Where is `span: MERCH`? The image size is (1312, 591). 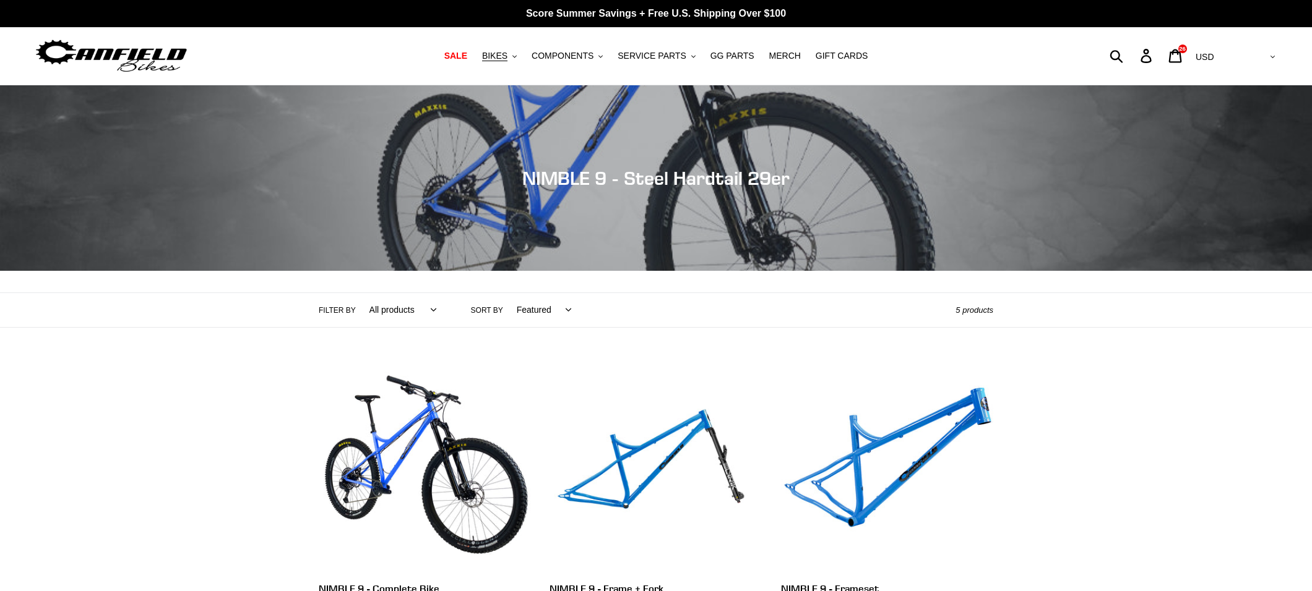
span: MERCH is located at coordinates (785, 56).